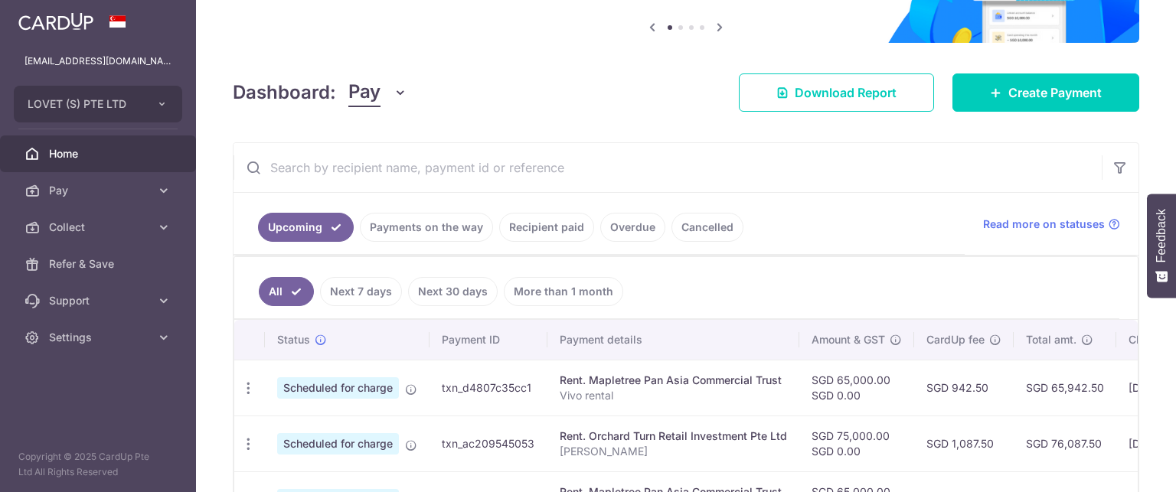 This screenshot has width=1176, height=492. I want to click on input: Search by recipient name, payment id or reference, so click(667, 168).